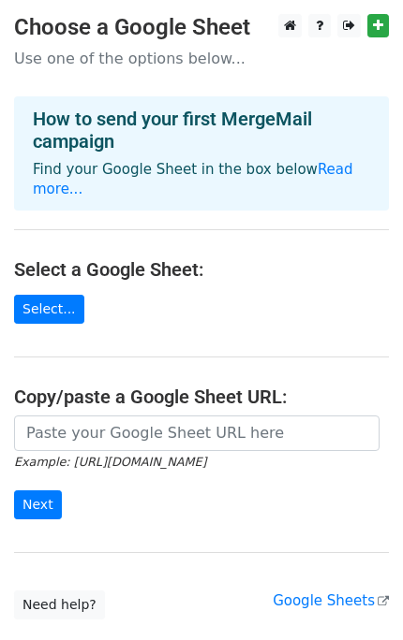 The width and height of the screenshot is (403, 640). Describe the element at coordinates (37, 505) in the screenshot. I see `input: Next` at that location.